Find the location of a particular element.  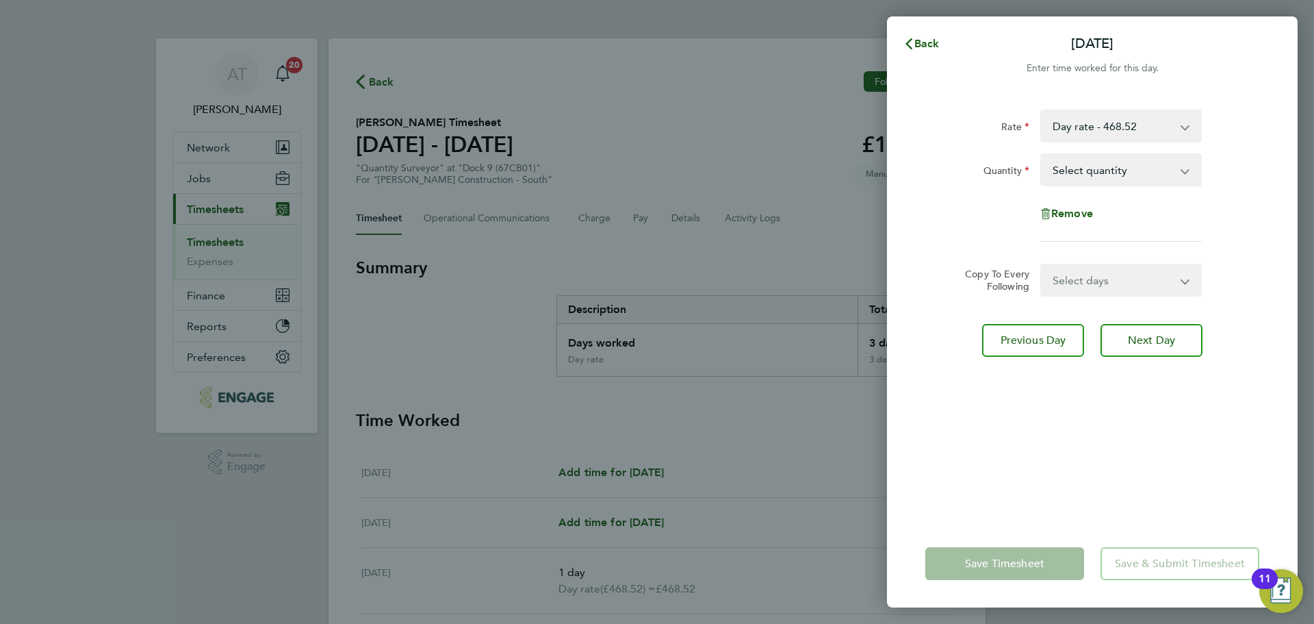

label: Copy To Every Following is located at coordinates (992, 280).